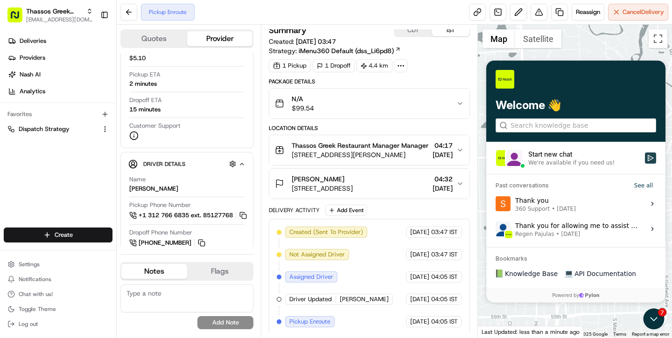  Describe the element at coordinates (145, 110) in the screenshot. I see `div: 15 minutes` at that location.